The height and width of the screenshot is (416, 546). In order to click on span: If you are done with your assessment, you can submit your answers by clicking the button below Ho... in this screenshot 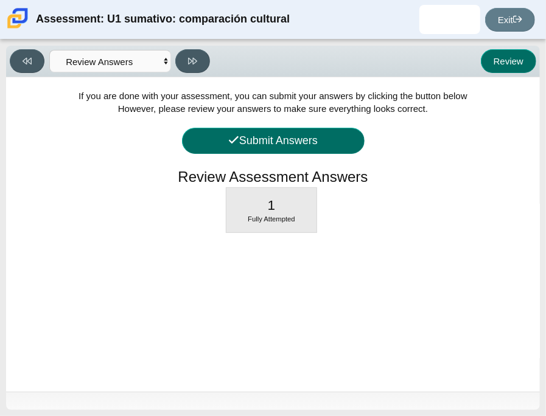, I will do `click(273, 102)`.